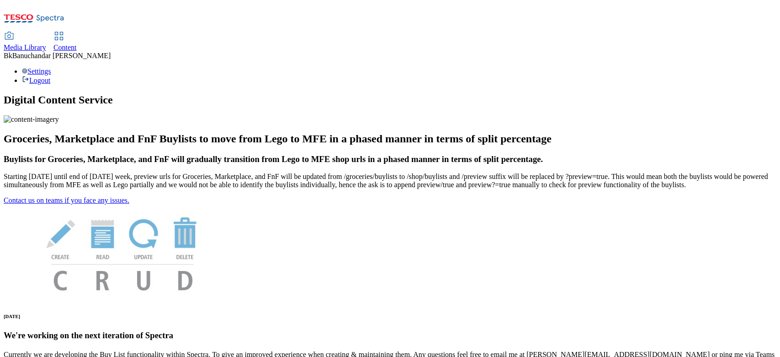 The image size is (780, 357). What do you see at coordinates (31, 119) in the screenshot?
I see `img: content-imagery` at bounding box center [31, 119].